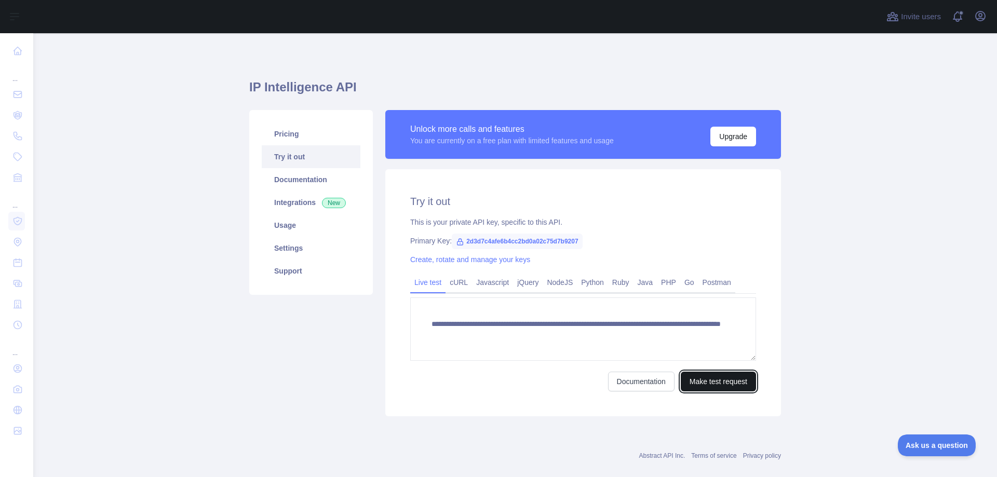 The image size is (997, 477). Describe the element at coordinates (311, 203) in the screenshot. I see `a: Integrations New` at that location.